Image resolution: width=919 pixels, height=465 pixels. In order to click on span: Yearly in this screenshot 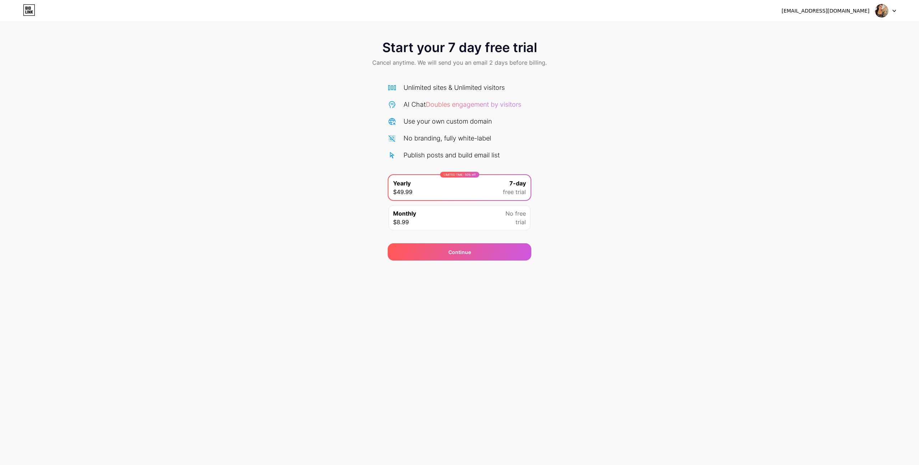, I will do `click(402, 183)`.